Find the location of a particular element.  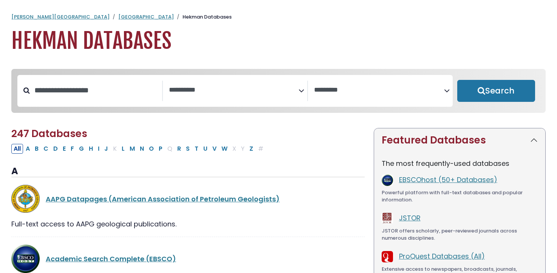

button: Filter Results M is located at coordinates (132, 149).